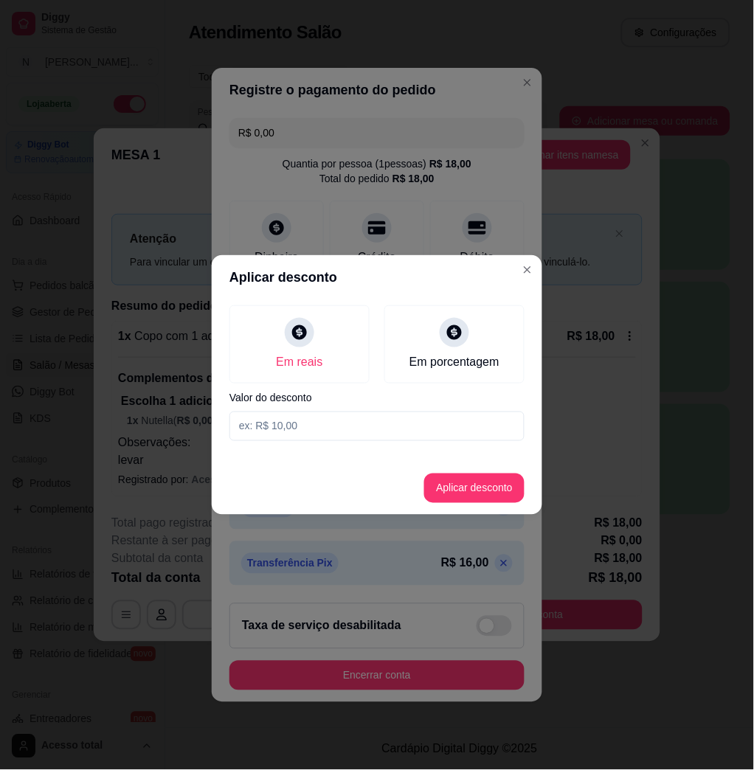 The width and height of the screenshot is (754, 770). Describe the element at coordinates (377, 427) in the screenshot. I see `input: Valor do desconto` at that location.